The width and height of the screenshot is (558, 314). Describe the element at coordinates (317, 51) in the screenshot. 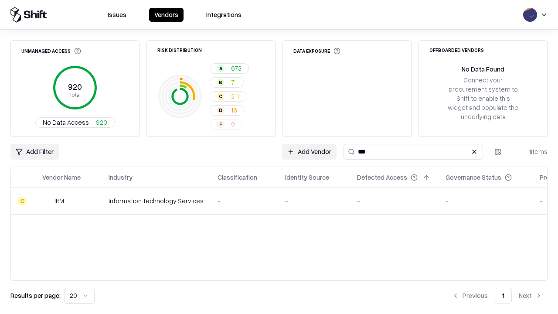

I see `div: Data Exposure` at that location.